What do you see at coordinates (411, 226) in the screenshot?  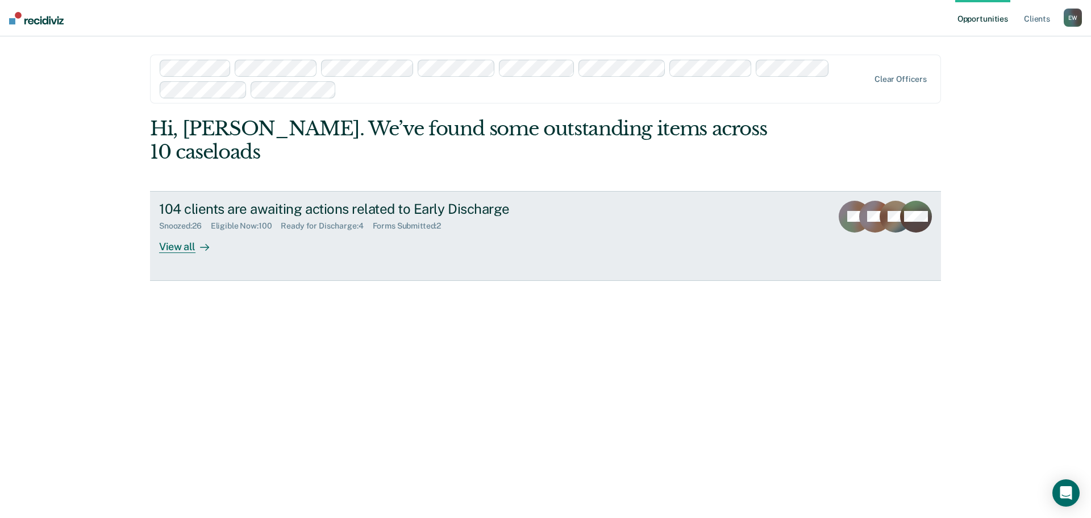 I see `div: Forms Submitted : 2` at bounding box center [411, 226].